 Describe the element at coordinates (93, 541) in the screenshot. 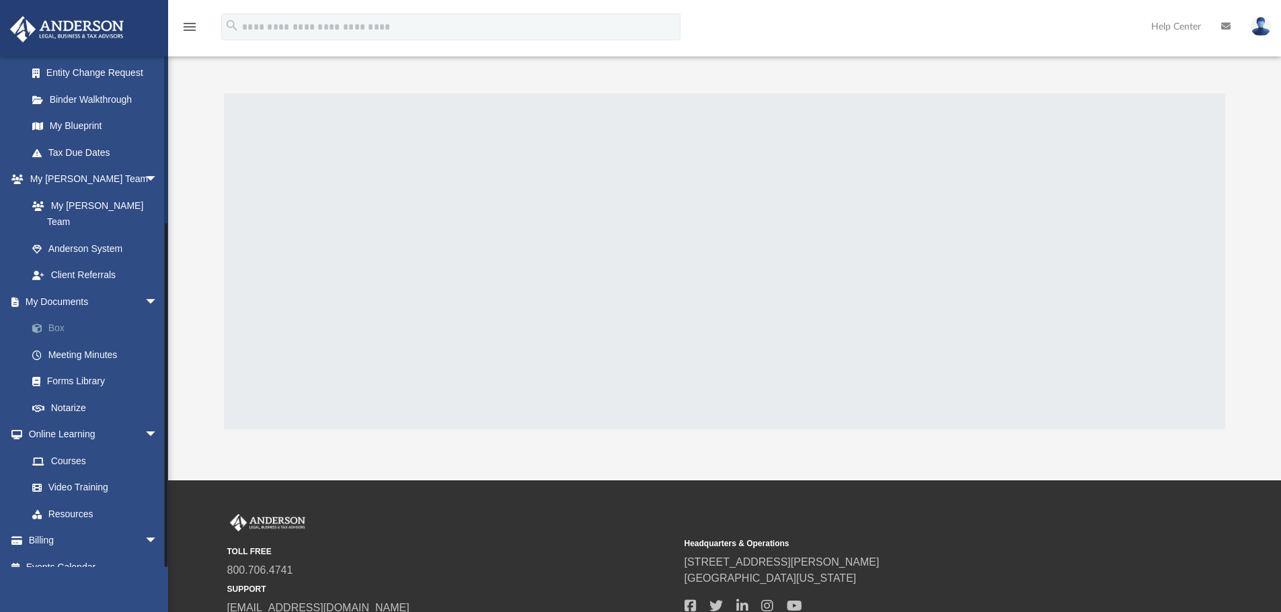

I see `a: Billingarrow_drop_down` at that location.